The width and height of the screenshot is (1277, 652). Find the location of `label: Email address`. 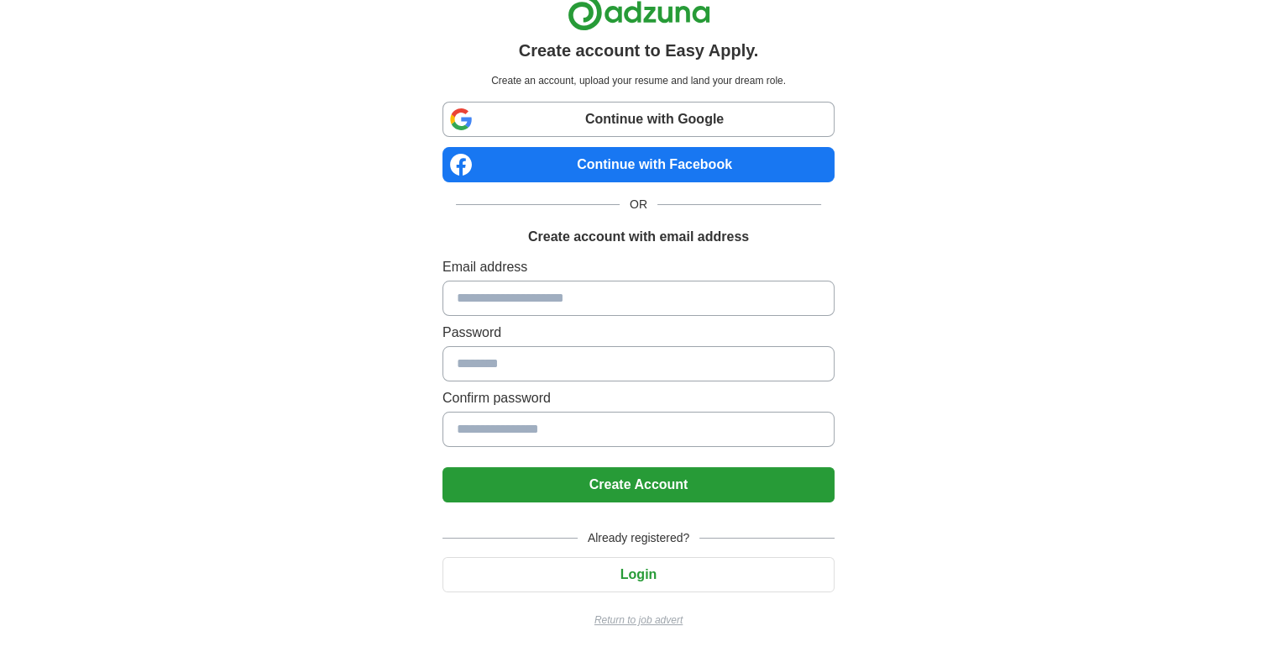

label: Email address is located at coordinates (638, 267).